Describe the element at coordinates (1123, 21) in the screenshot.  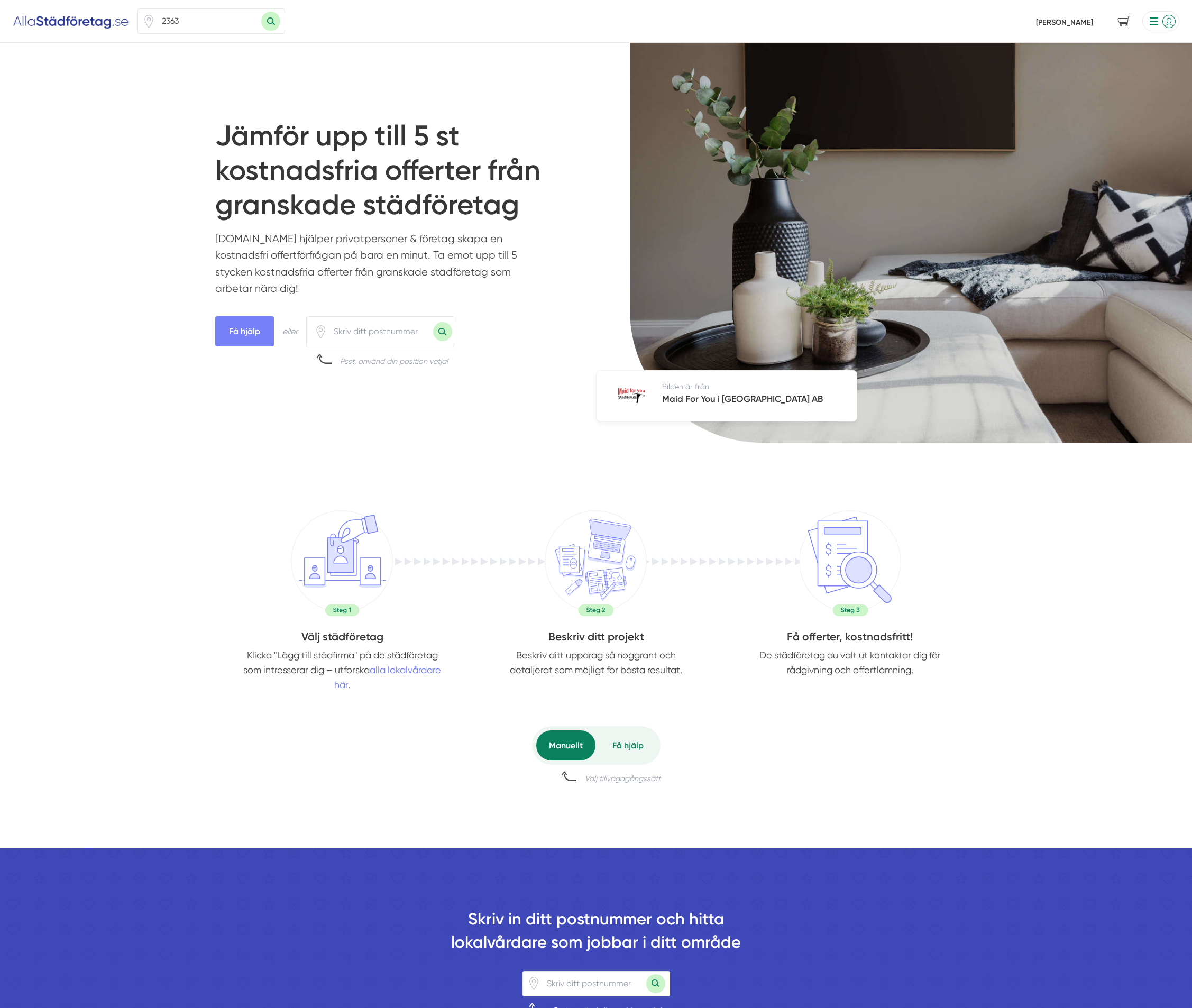
I see `span: navigation-cart` at that location.